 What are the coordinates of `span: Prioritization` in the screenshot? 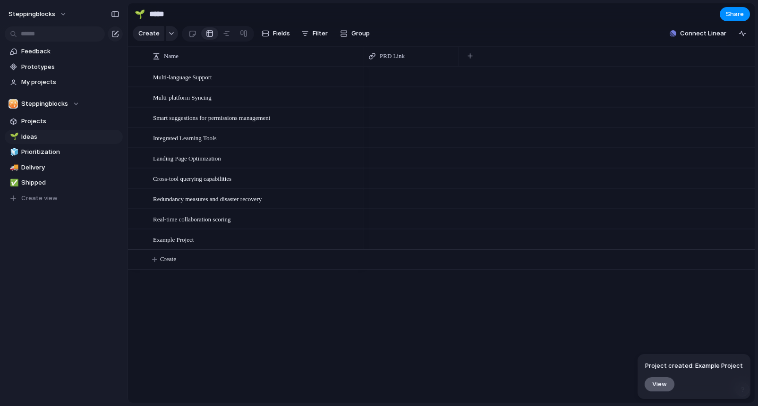 It's located at (70, 152).